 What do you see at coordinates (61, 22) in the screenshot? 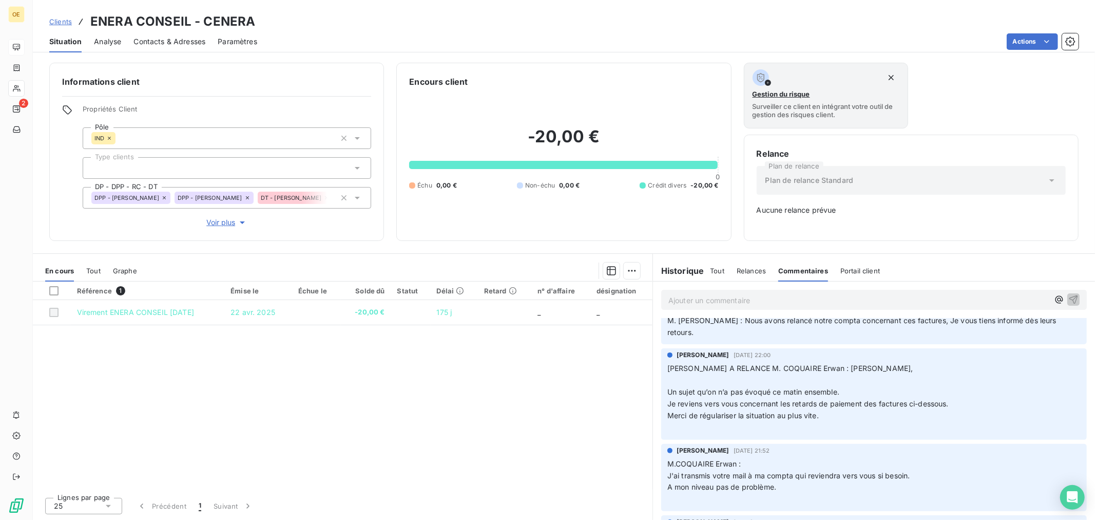
I see `a: Clients` at bounding box center [61, 22].